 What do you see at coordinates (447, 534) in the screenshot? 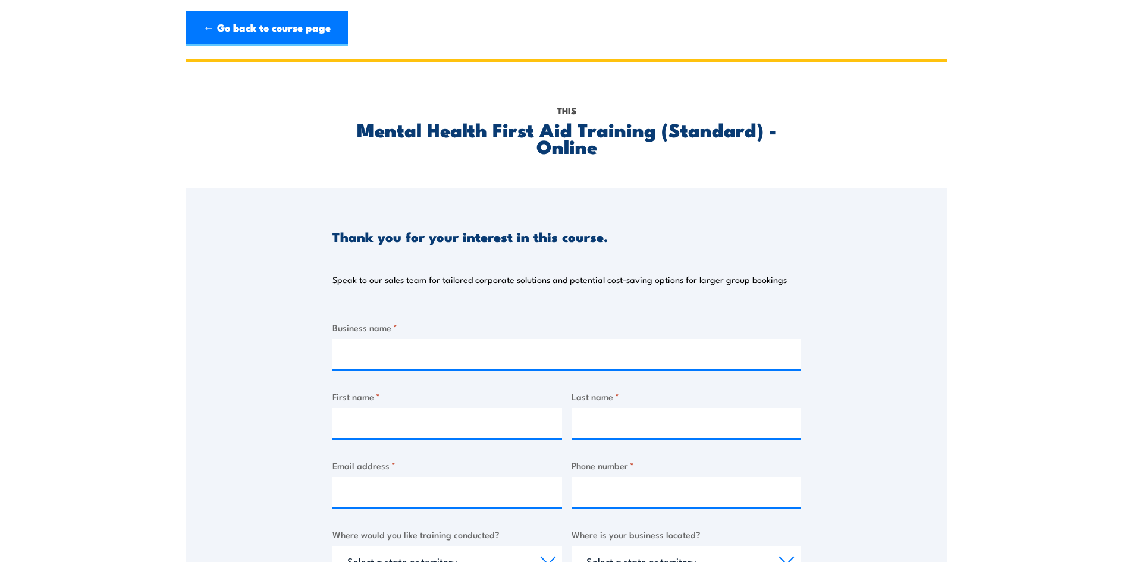
I see `label: Where would you like training conducted?` at bounding box center [447, 534].